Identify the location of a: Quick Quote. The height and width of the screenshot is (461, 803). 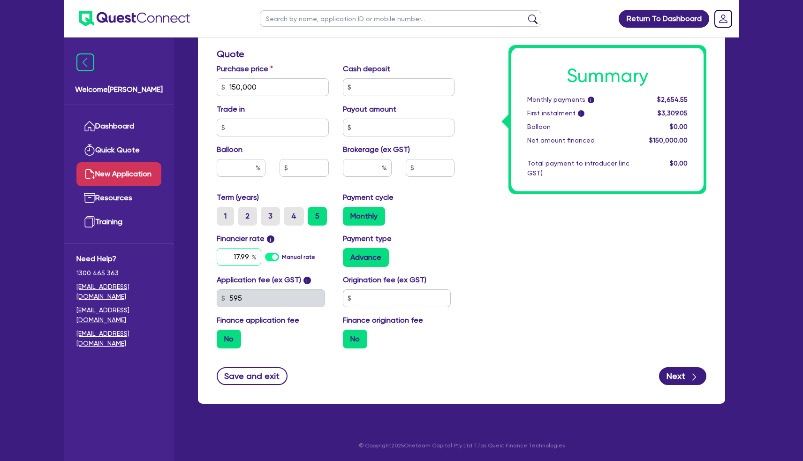
(119, 150).